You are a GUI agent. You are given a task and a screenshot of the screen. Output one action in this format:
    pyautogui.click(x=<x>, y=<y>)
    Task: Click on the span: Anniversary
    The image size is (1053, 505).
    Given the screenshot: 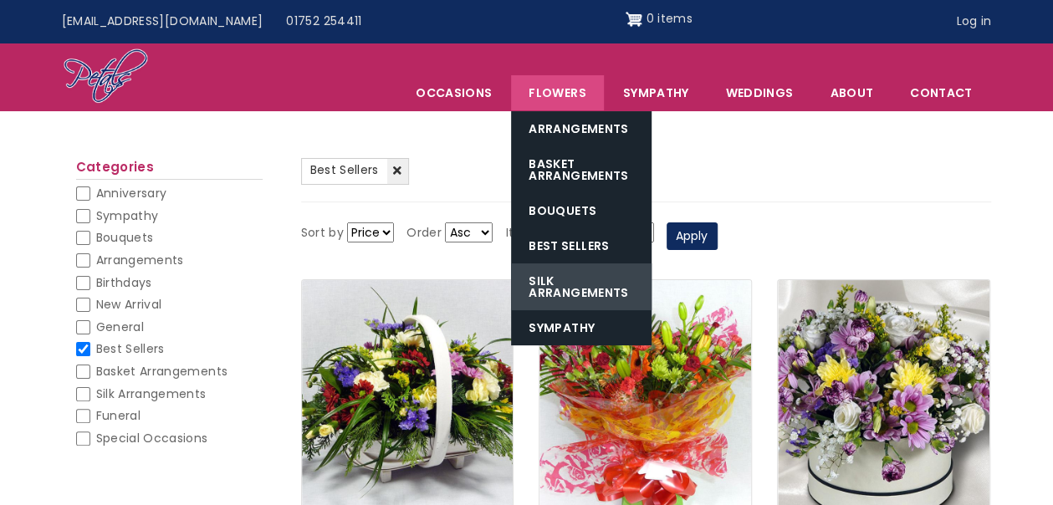 What is the action you would take?
    pyautogui.click(x=131, y=193)
    